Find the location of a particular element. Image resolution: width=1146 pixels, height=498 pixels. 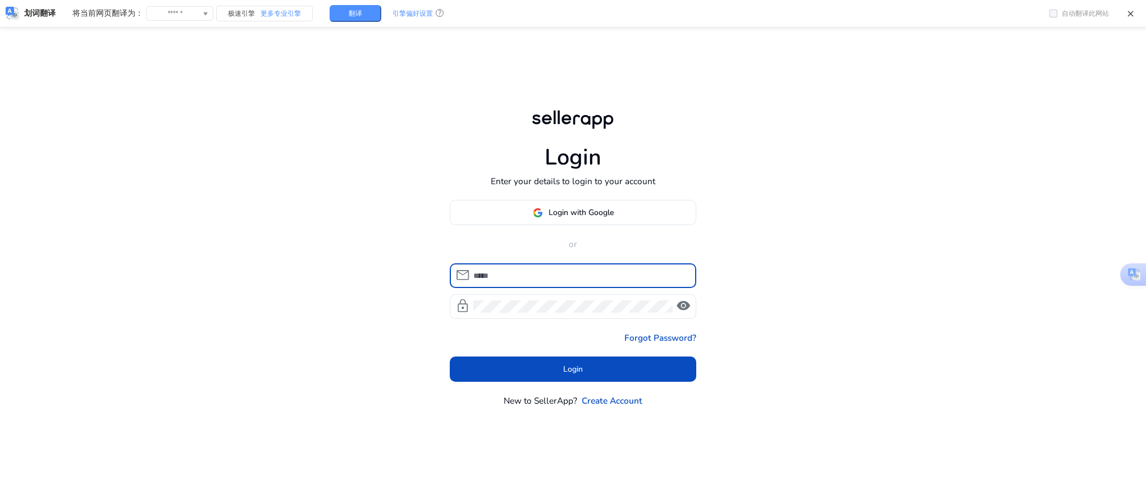

span: visibility is located at coordinates (683, 306).